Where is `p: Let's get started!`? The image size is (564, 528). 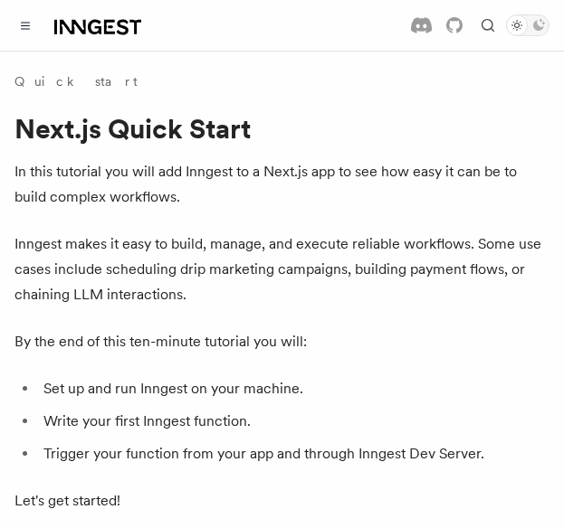 p: Let's get started! is located at coordinates (281, 501).